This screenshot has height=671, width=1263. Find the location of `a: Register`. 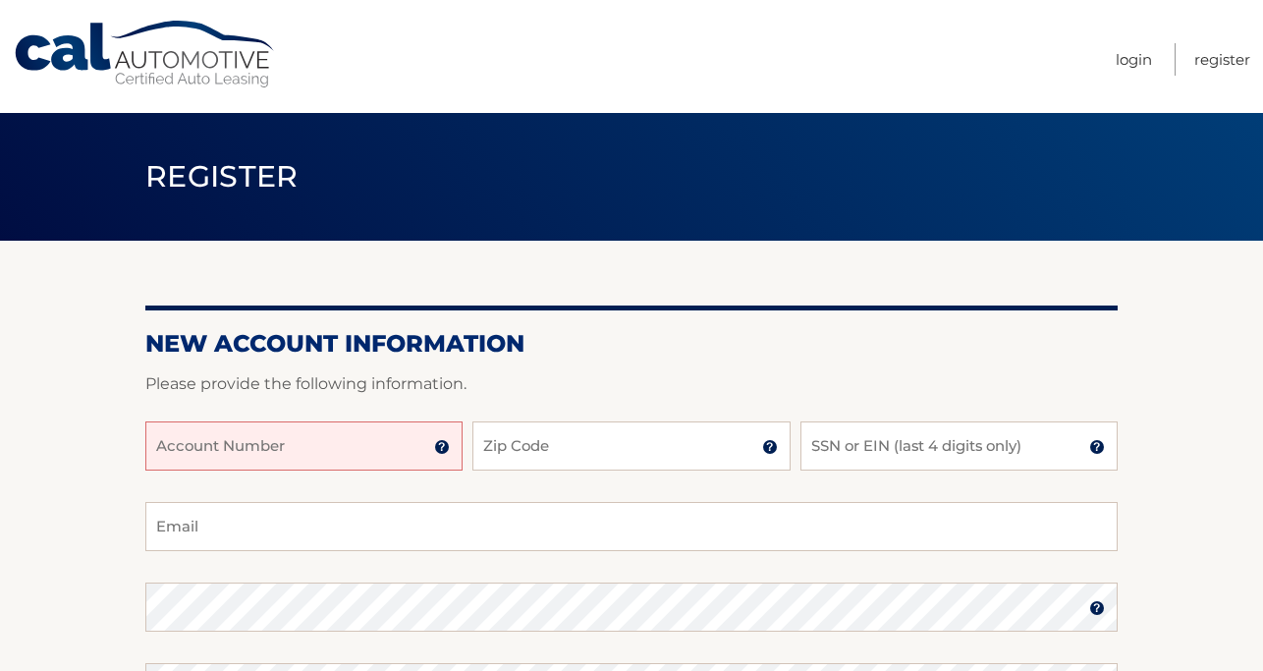

a: Register is located at coordinates (1222, 59).